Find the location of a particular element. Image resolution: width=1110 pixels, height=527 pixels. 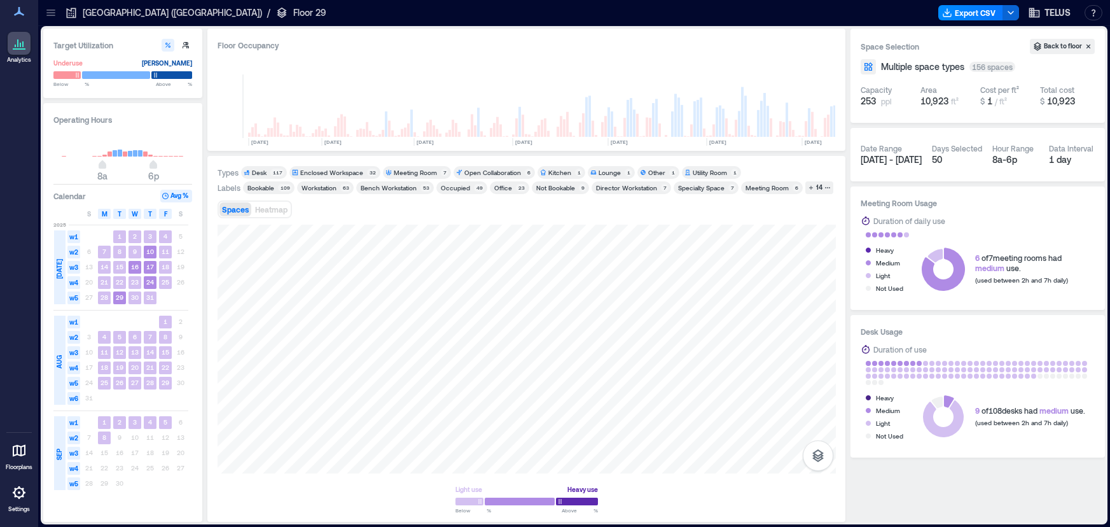

span: AUG is located at coordinates (59, 361).